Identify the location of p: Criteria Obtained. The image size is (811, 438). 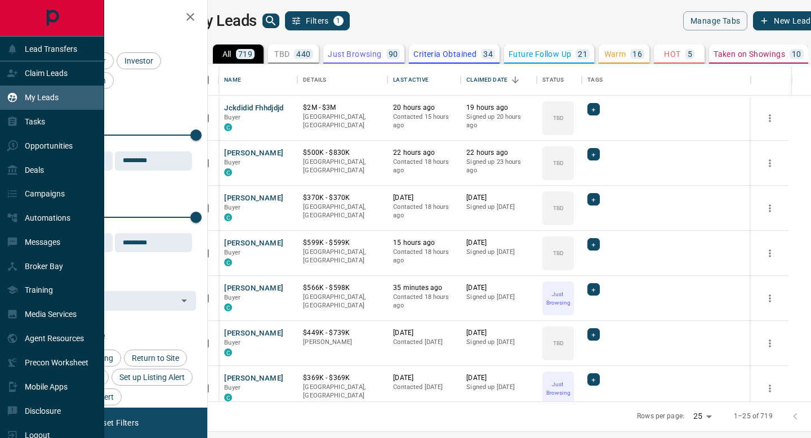
(445, 54).